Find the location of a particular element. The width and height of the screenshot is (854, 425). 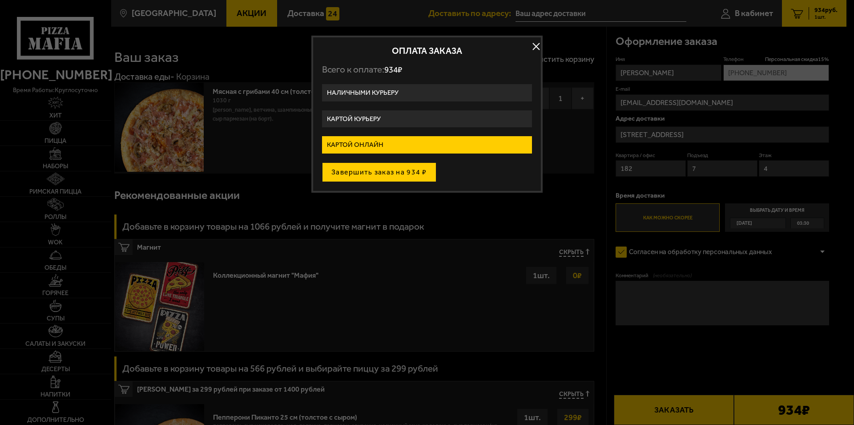

p: Всего к оплате: is located at coordinates (427, 69).